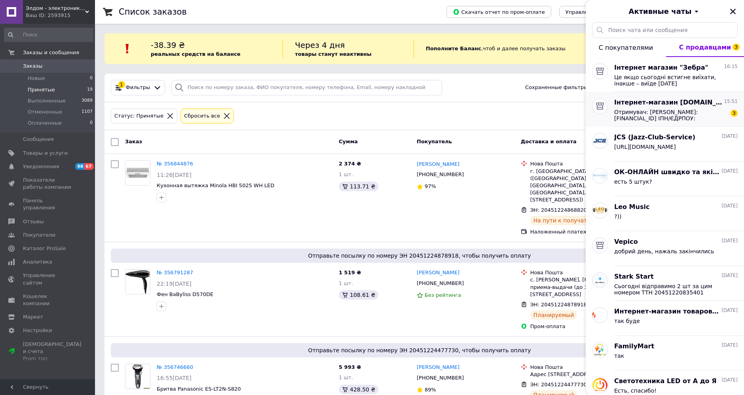 The image size is (744, 395). Describe the element at coordinates (87, 101) in the screenshot. I see `span: 3089` at that location.